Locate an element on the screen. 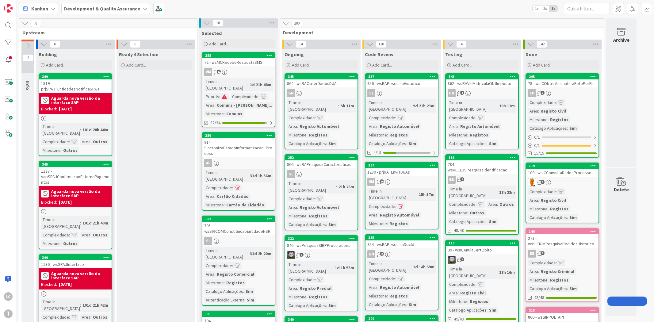  span: Done is located at coordinates (531, 54).